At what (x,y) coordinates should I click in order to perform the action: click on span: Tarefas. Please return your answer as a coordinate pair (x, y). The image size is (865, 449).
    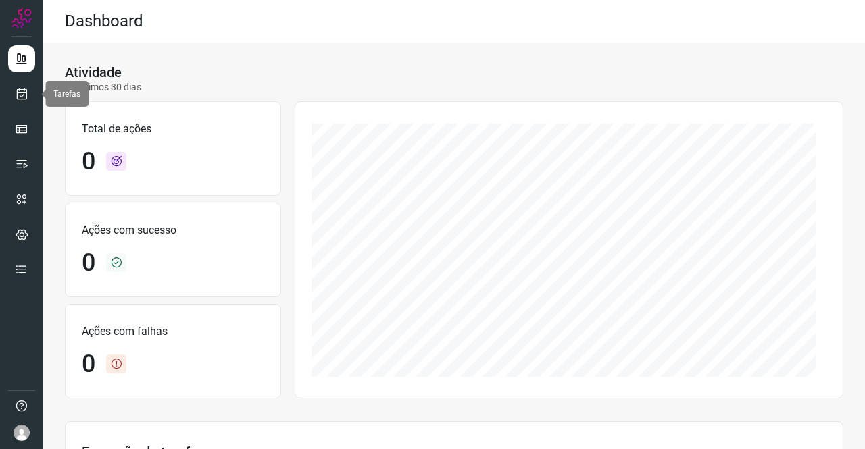
    Looking at the image, I should click on (67, 94).